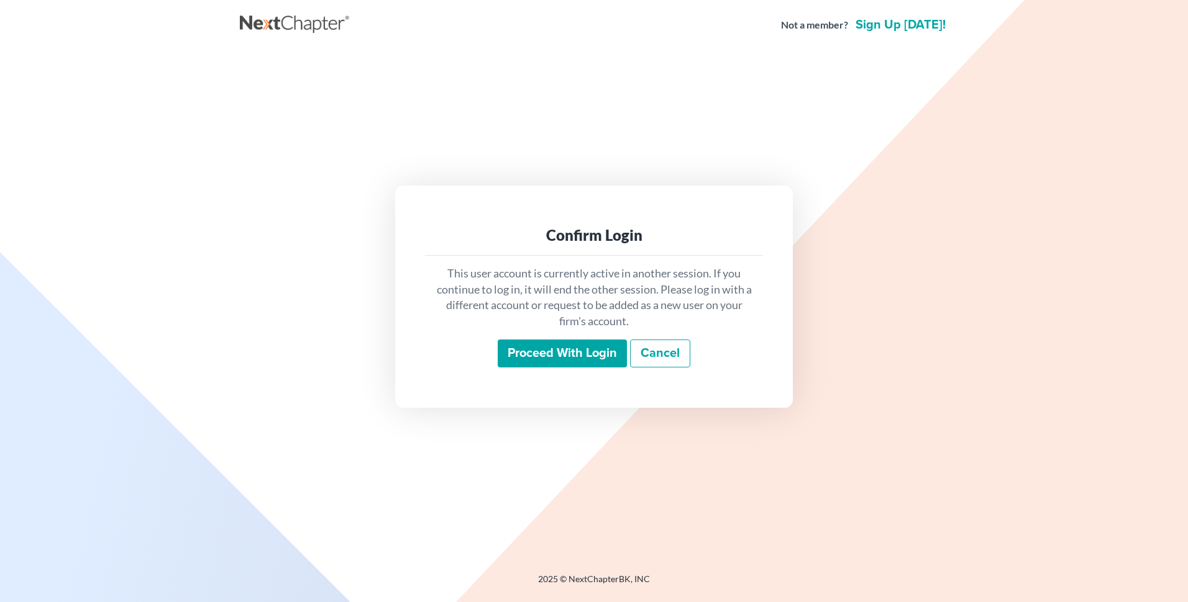 The height and width of the screenshot is (602, 1188). What do you see at coordinates (814, 25) in the screenshot?
I see `strong: Not a member?` at bounding box center [814, 25].